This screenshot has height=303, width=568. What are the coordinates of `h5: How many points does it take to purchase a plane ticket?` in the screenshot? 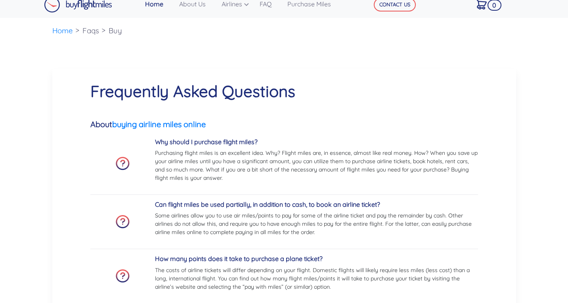 It's located at (316, 259).